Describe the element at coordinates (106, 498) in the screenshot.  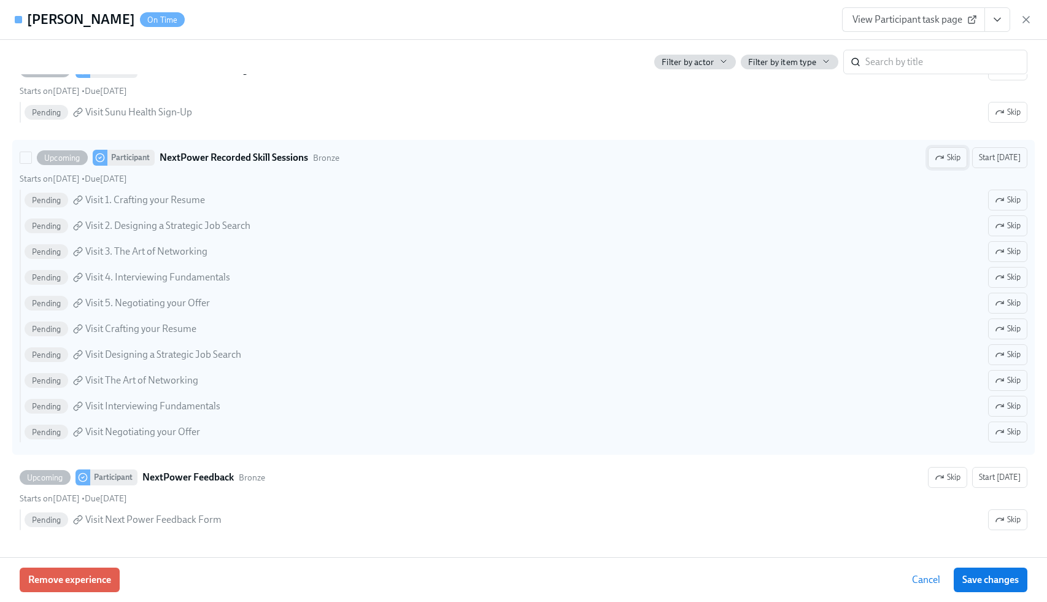
I see `span: Sunday, October 5th 2025, 12:00 pm` at that location.